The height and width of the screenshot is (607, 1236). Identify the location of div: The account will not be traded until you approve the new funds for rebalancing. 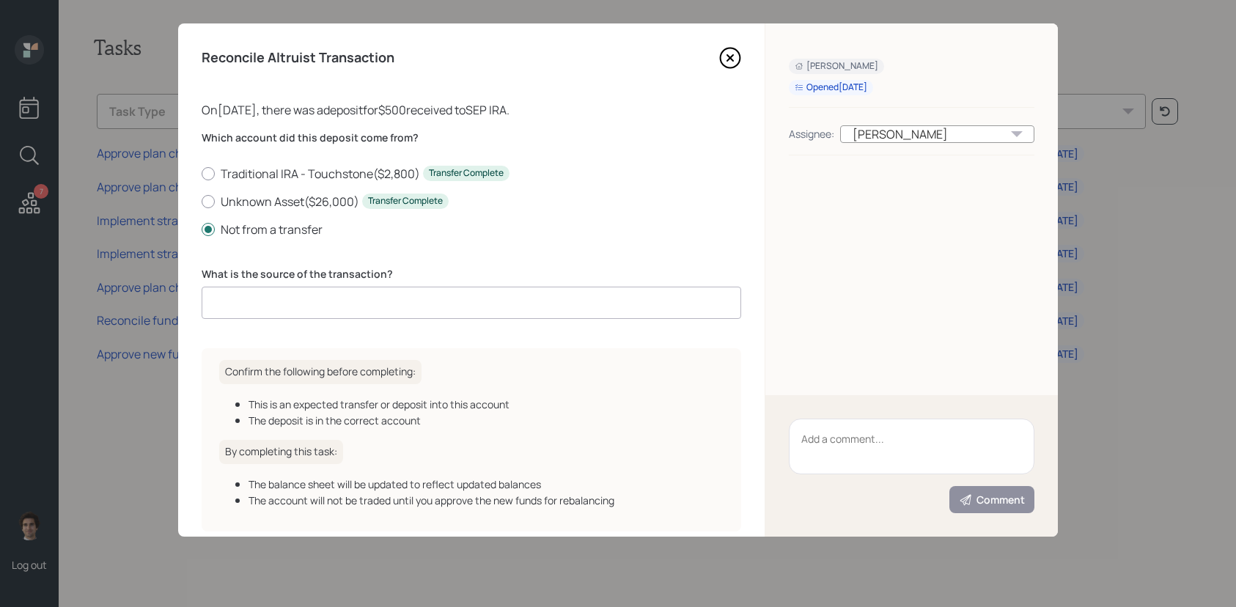
(486, 500).